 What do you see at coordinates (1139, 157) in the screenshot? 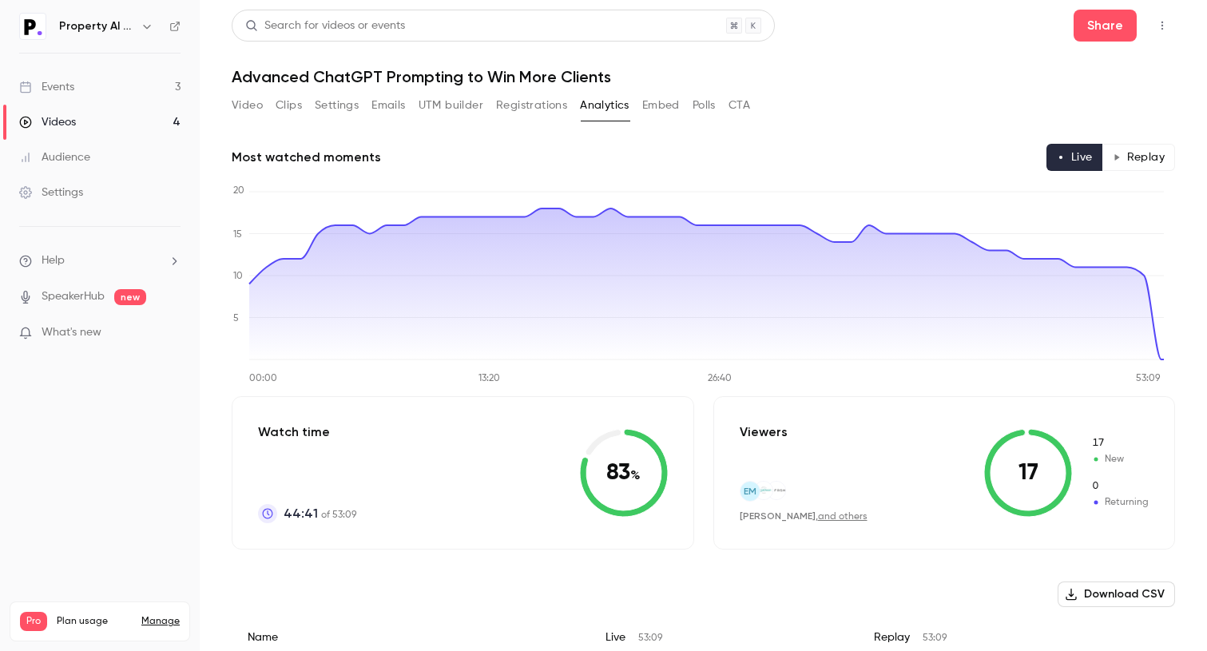
I see `button: Replay` at bounding box center [1139, 157].